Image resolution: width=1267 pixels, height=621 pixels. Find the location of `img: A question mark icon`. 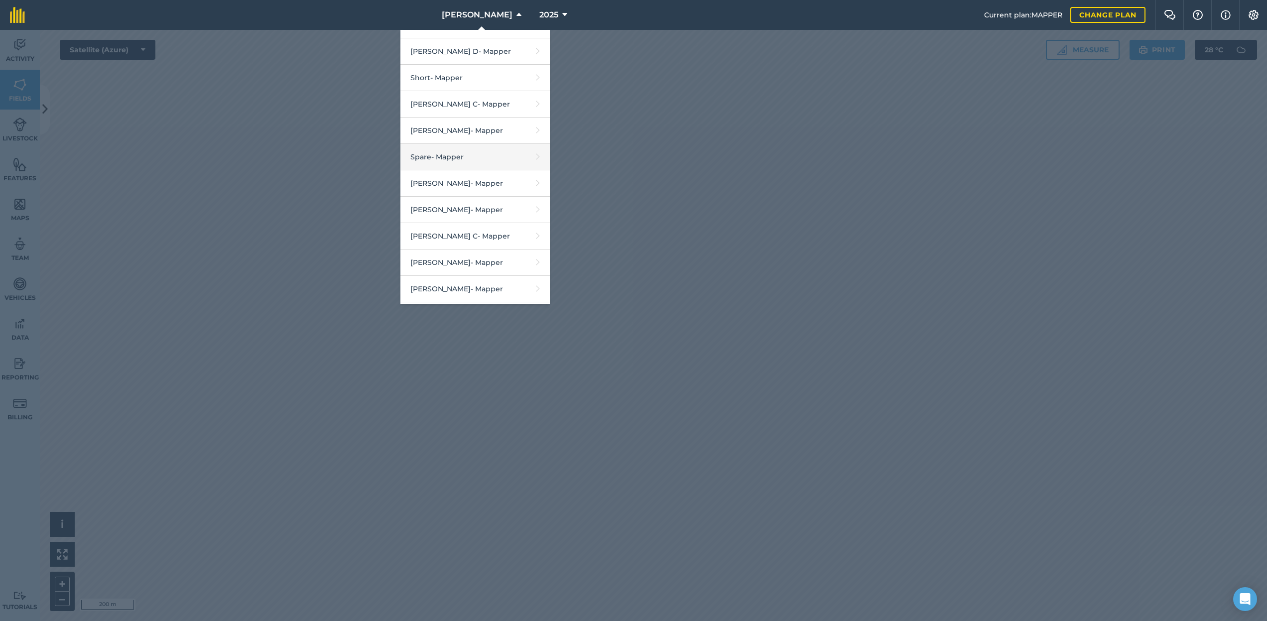

img: A question mark icon is located at coordinates (1198, 15).